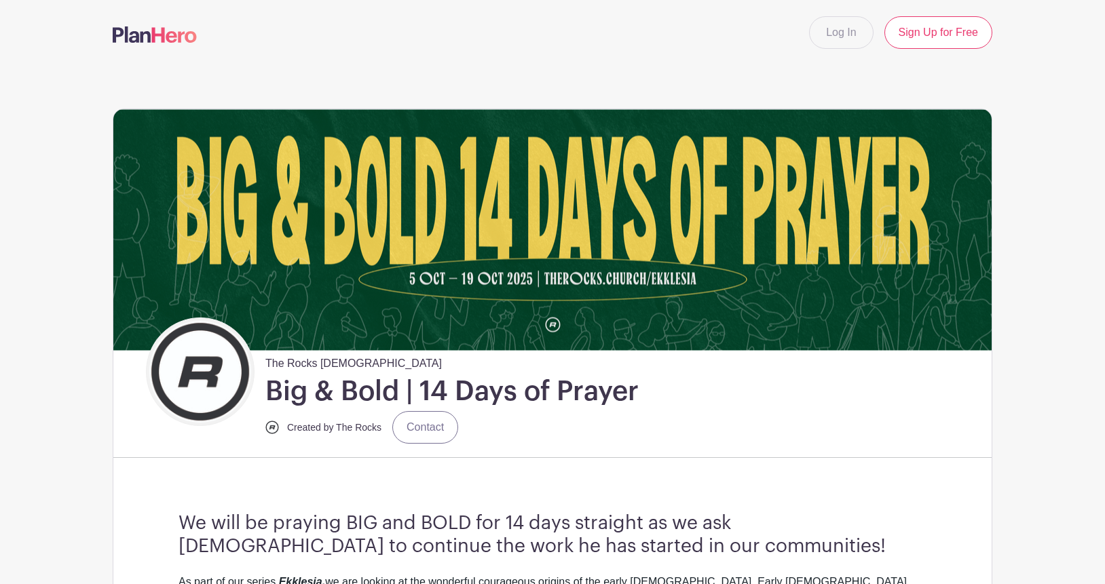 The width and height of the screenshot is (1105, 584). Describe the element at coordinates (155, 35) in the screenshot. I see `img: logo-507f7623f17ff9eddc593b1ce0a138ce2505c220e1c5a4e2b4648c50719b7d32.svg` at that location.